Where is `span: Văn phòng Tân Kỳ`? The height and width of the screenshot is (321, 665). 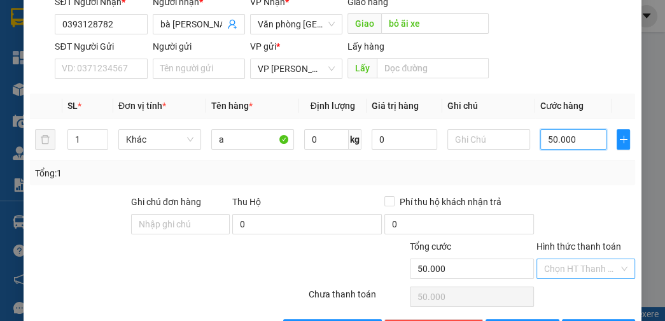
span: Văn phòng Tân Kỳ is located at coordinates (296, 24).